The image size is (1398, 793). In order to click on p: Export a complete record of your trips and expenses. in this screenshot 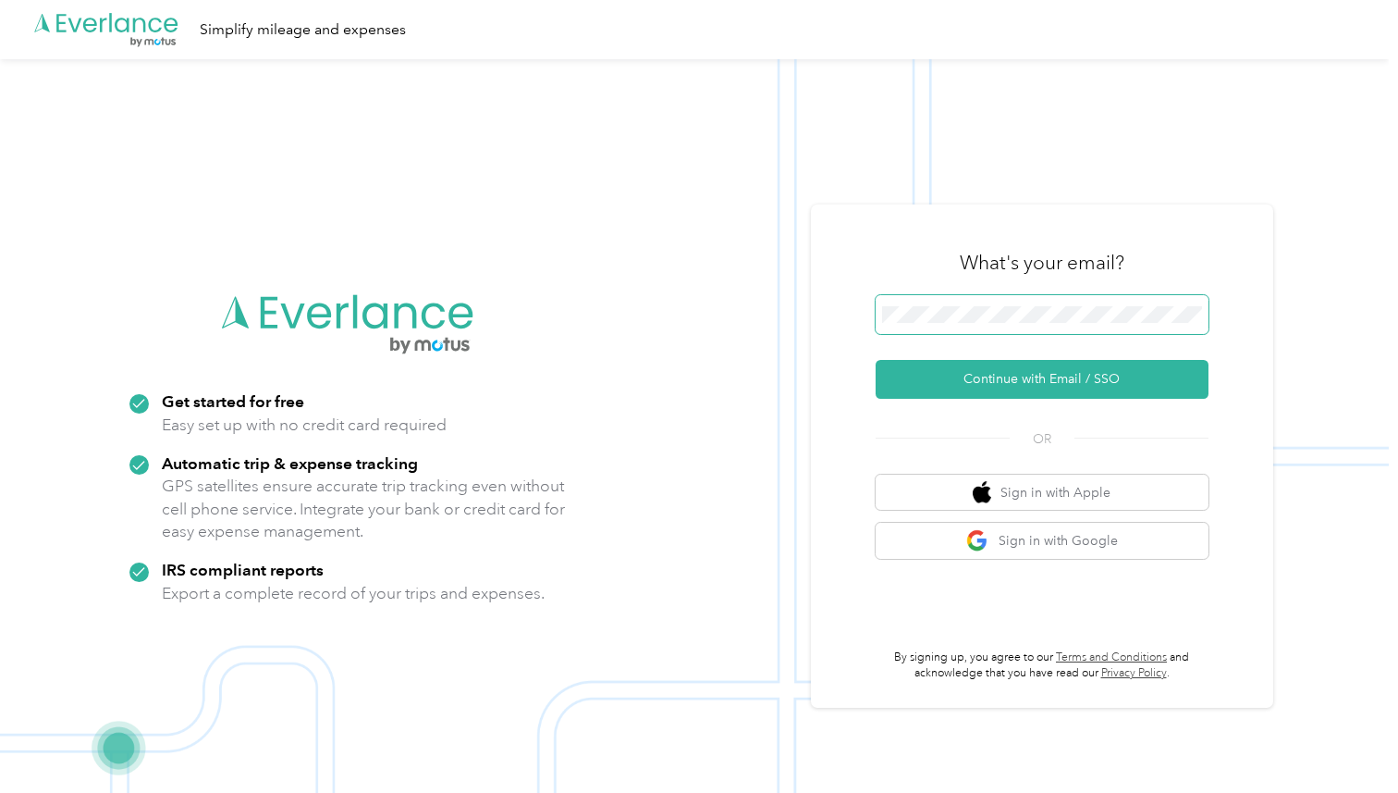, I will do `click(353, 593)`.